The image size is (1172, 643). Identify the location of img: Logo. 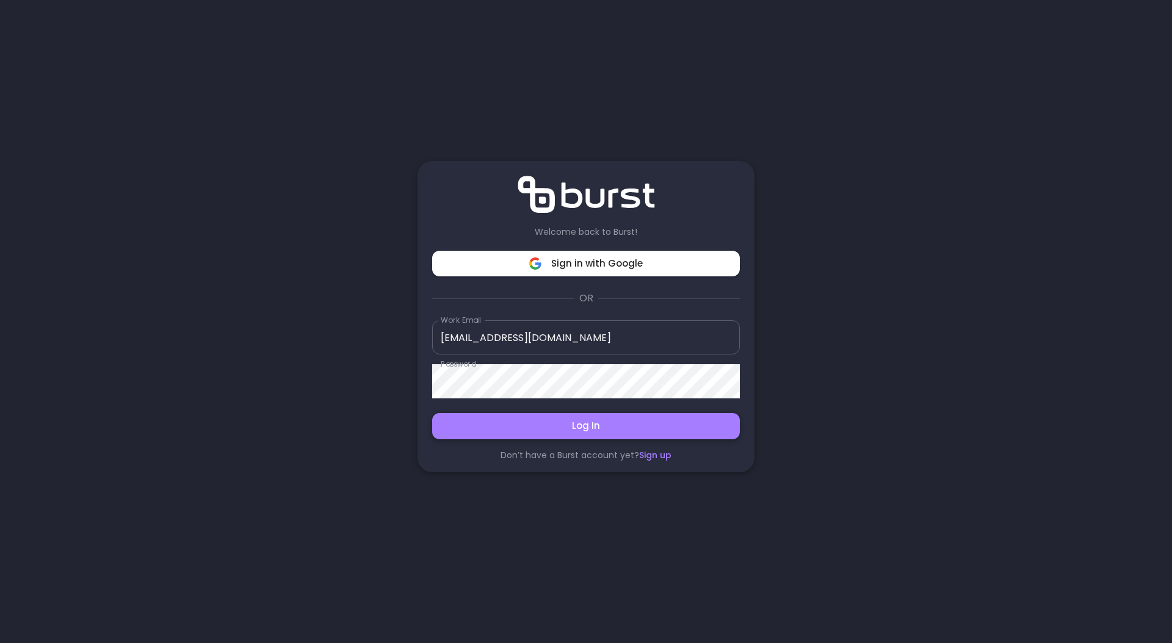
(586, 195).